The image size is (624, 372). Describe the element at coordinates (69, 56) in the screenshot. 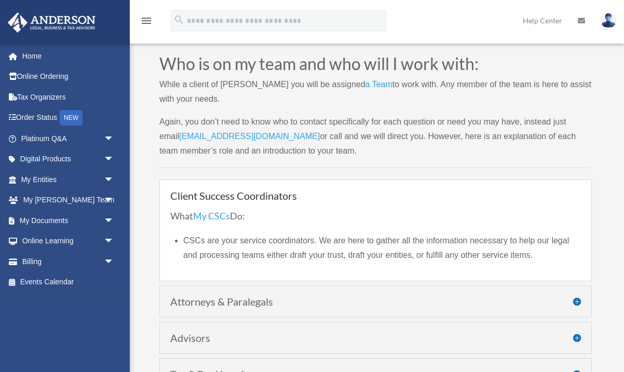

I see `a: Home` at that location.